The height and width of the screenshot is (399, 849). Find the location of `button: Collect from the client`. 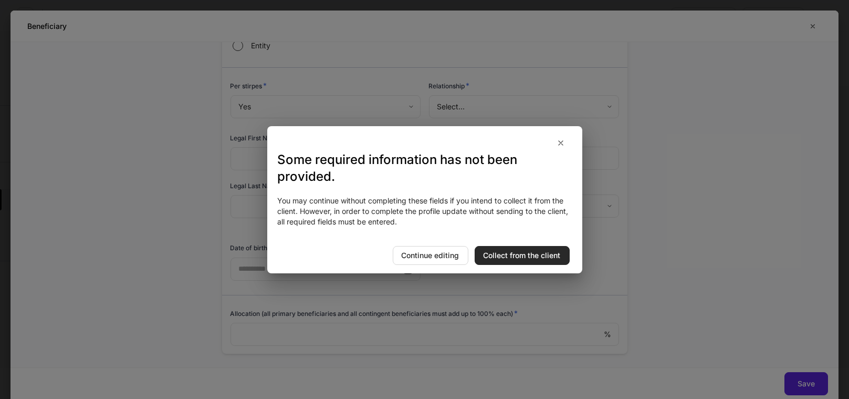

button: Collect from the client is located at coordinates (522, 255).